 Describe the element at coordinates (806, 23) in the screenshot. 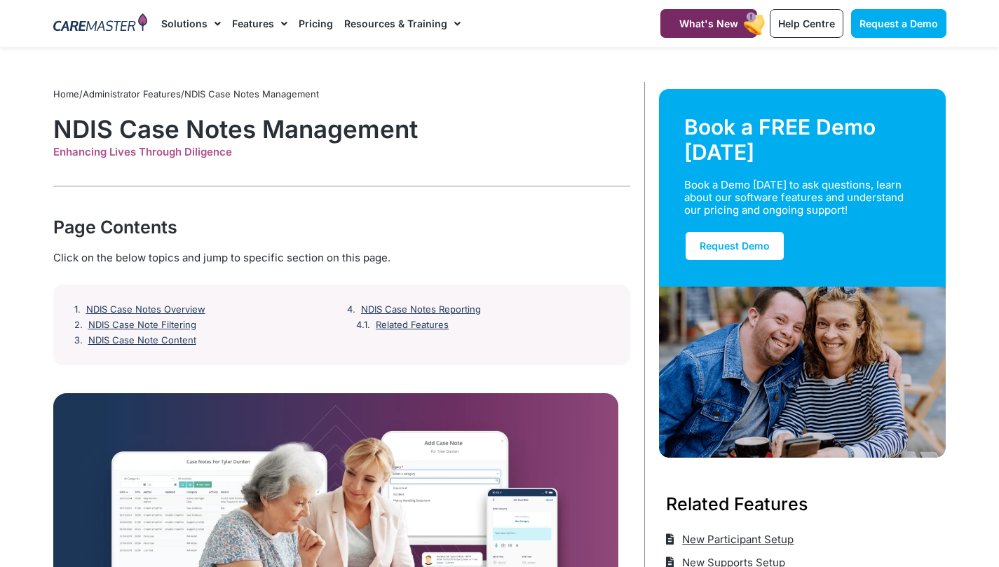

I see `span: Help Centre` at that location.